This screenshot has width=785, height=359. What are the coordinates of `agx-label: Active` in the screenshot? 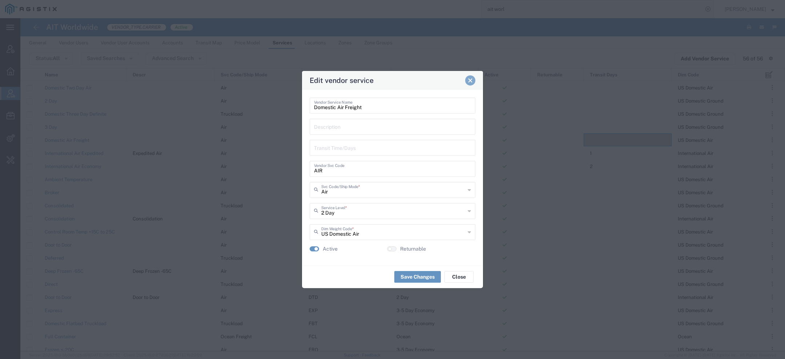 It's located at (330, 248).